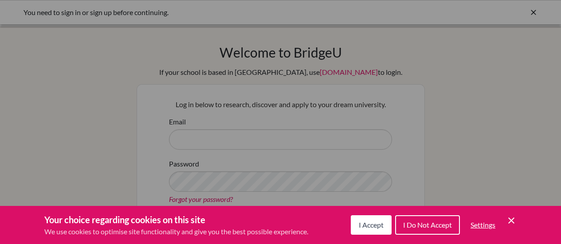 This screenshot has width=561, height=244. I want to click on button: Save and close, so click(511, 221).